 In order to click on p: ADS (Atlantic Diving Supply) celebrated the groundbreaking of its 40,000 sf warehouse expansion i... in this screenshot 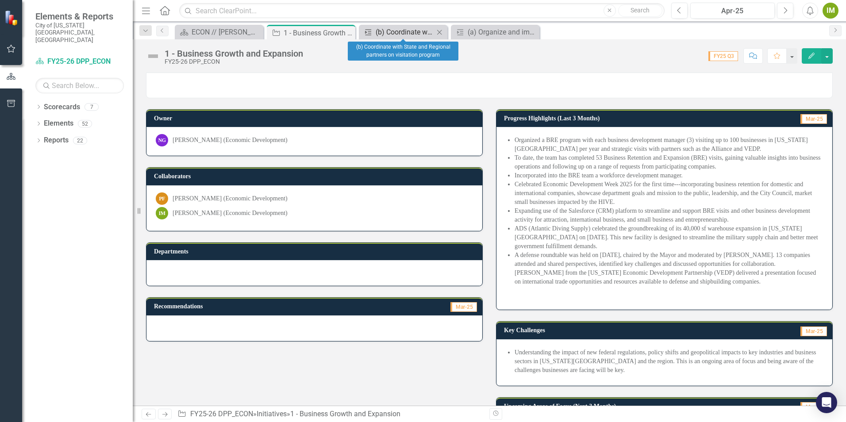, I will do `click(669, 238)`.